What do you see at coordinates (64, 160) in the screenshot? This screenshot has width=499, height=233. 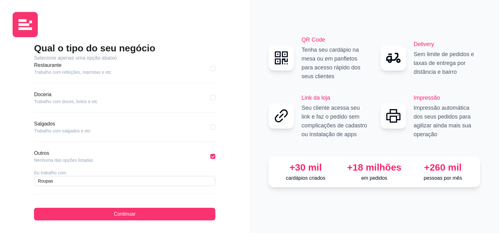 I see `article: Nenhuma das opções listadas` at bounding box center [64, 160].